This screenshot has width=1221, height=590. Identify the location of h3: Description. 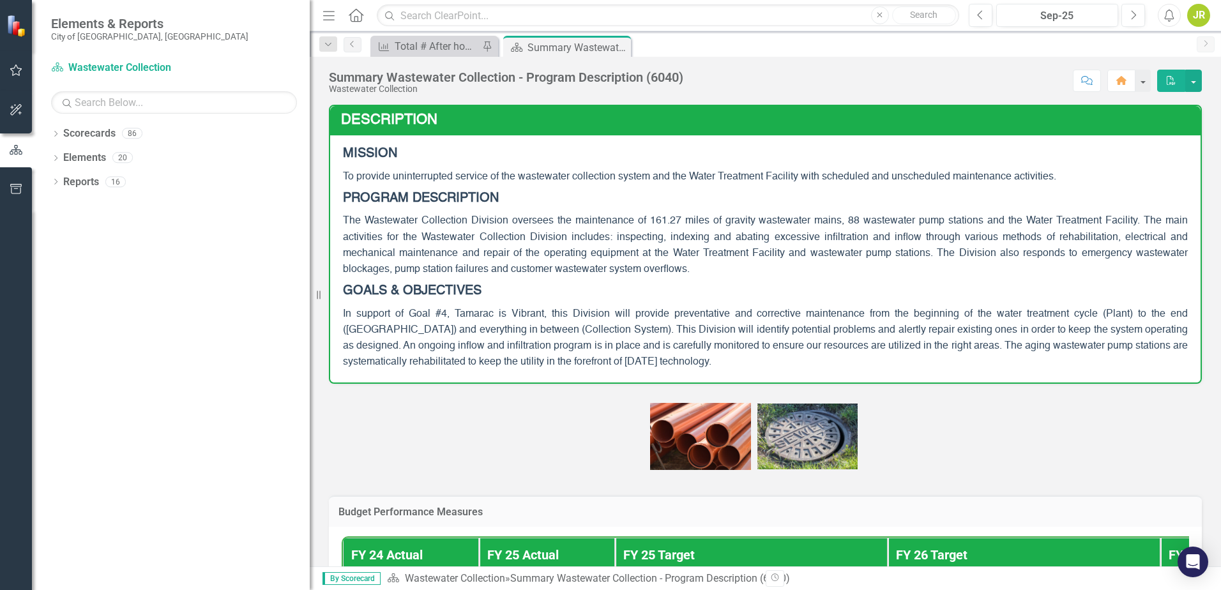
(768, 120).